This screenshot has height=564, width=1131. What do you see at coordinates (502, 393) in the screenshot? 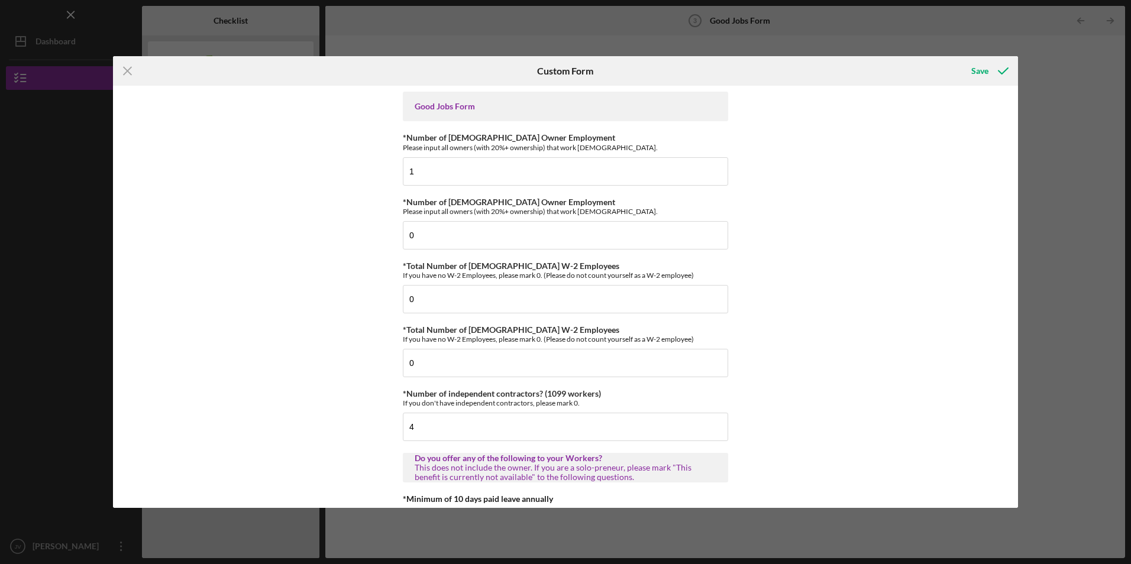
I see `label: *Number of independent contractors? (1099 workers)` at bounding box center [502, 393].